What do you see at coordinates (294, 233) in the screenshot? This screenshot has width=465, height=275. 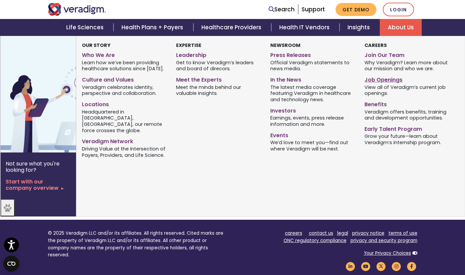 I see `a: careers` at bounding box center [294, 233].